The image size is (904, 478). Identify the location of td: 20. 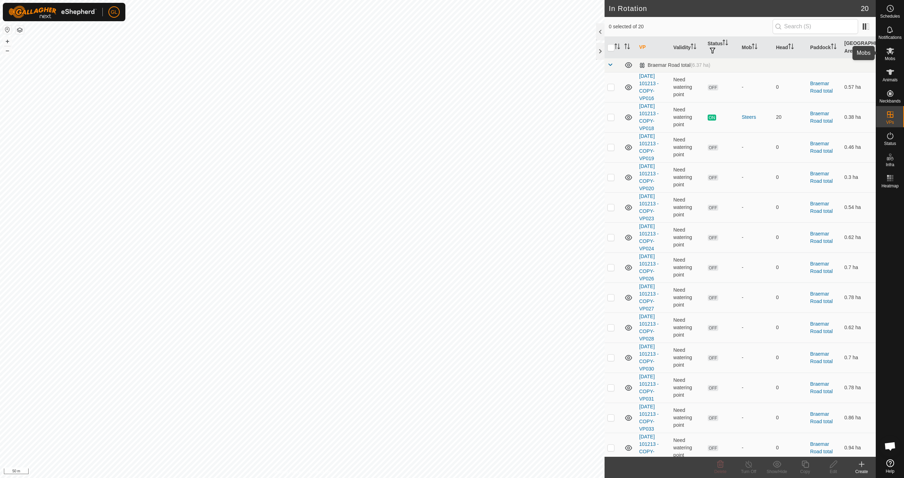
(790, 117).